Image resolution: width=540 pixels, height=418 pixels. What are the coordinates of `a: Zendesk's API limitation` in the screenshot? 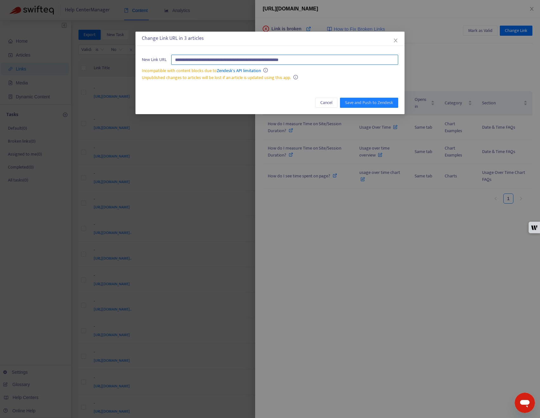 It's located at (238, 71).